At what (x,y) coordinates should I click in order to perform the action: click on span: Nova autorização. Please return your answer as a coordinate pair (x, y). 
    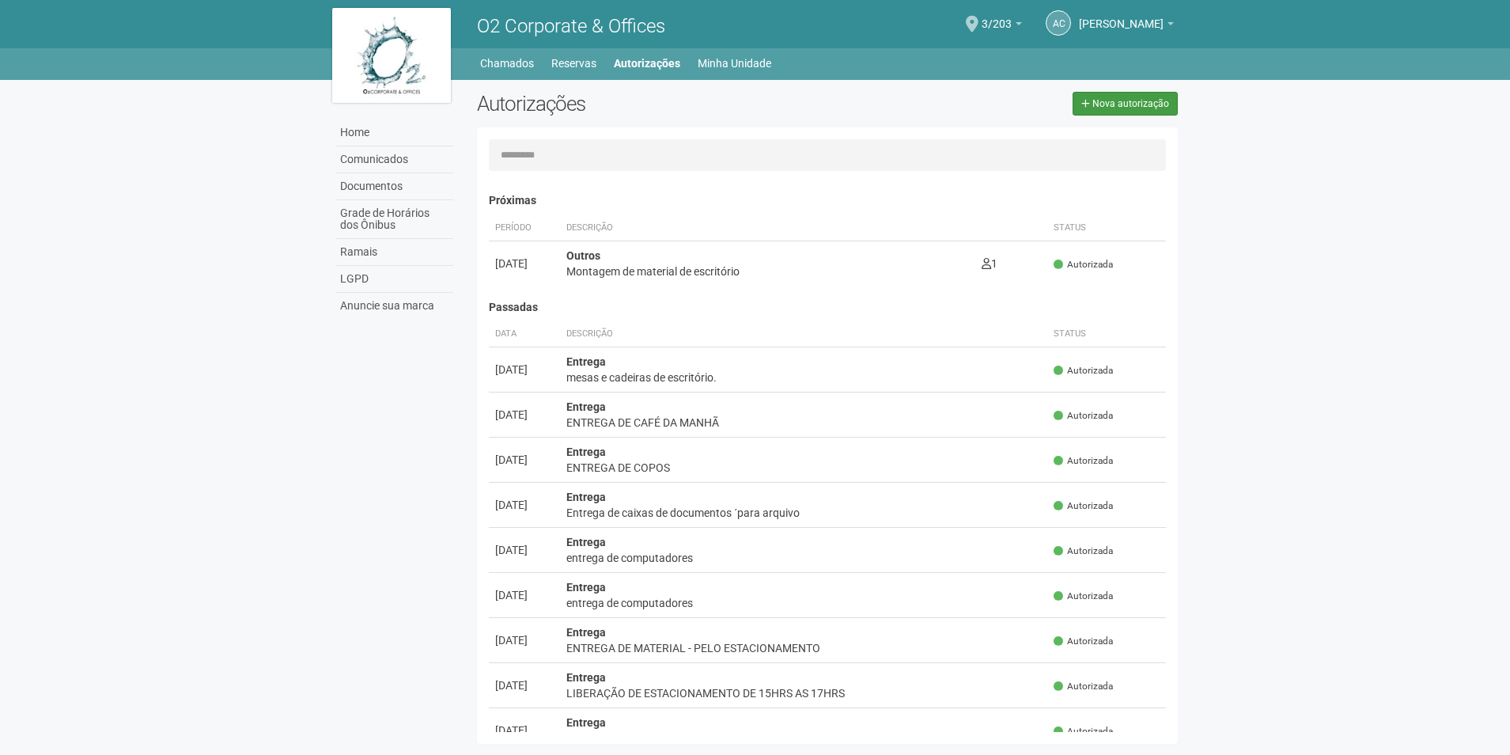
    Looking at the image, I should click on (1130, 104).